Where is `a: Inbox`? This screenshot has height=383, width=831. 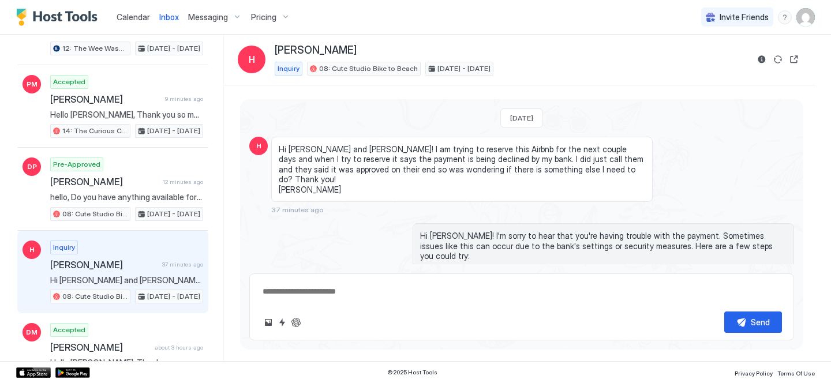 a: Inbox is located at coordinates (169, 17).